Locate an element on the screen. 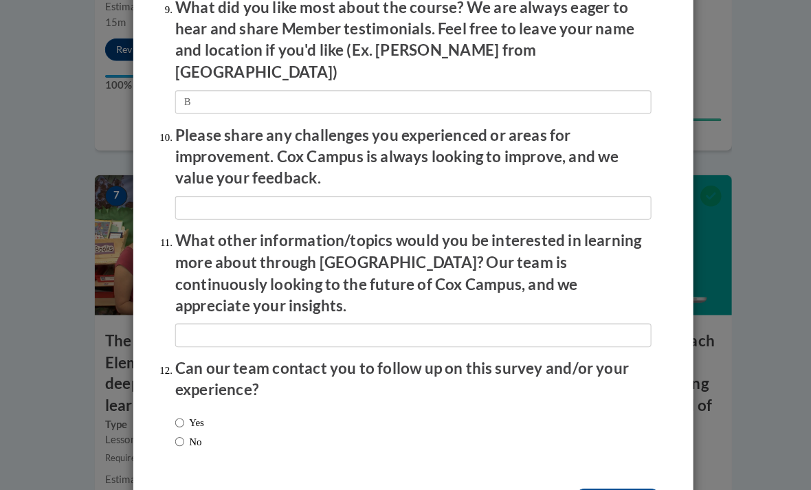 The image size is (811, 490). p: Can our team contact you to follow up on this survey and/or your experience? is located at coordinates (405, 372).